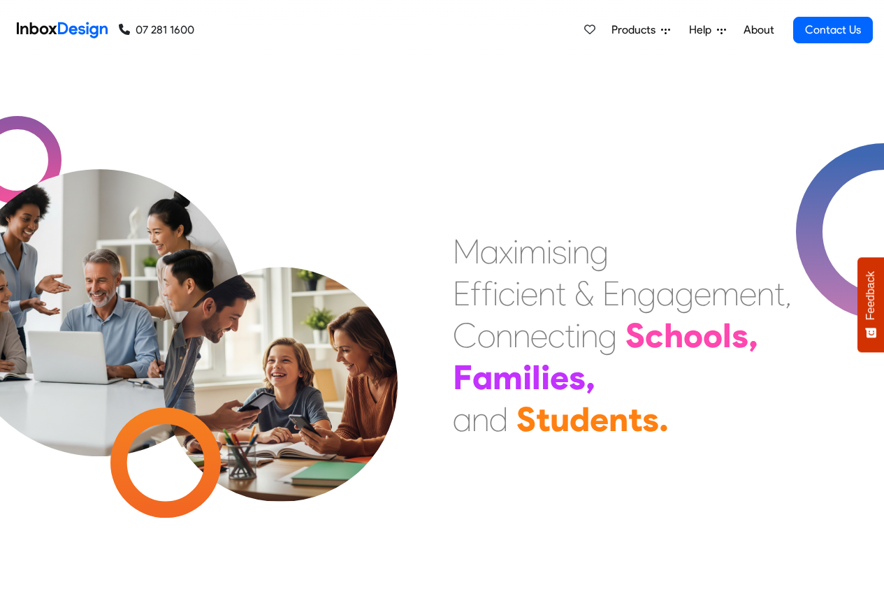 The image size is (884, 610). What do you see at coordinates (871, 296) in the screenshot?
I see `span: Feedback` at bounding box center [871, 296].